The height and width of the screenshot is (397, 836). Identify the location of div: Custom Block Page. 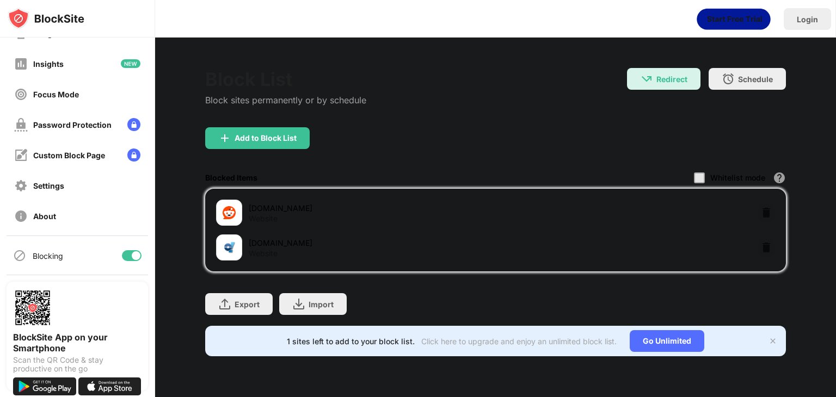
(69, 155).